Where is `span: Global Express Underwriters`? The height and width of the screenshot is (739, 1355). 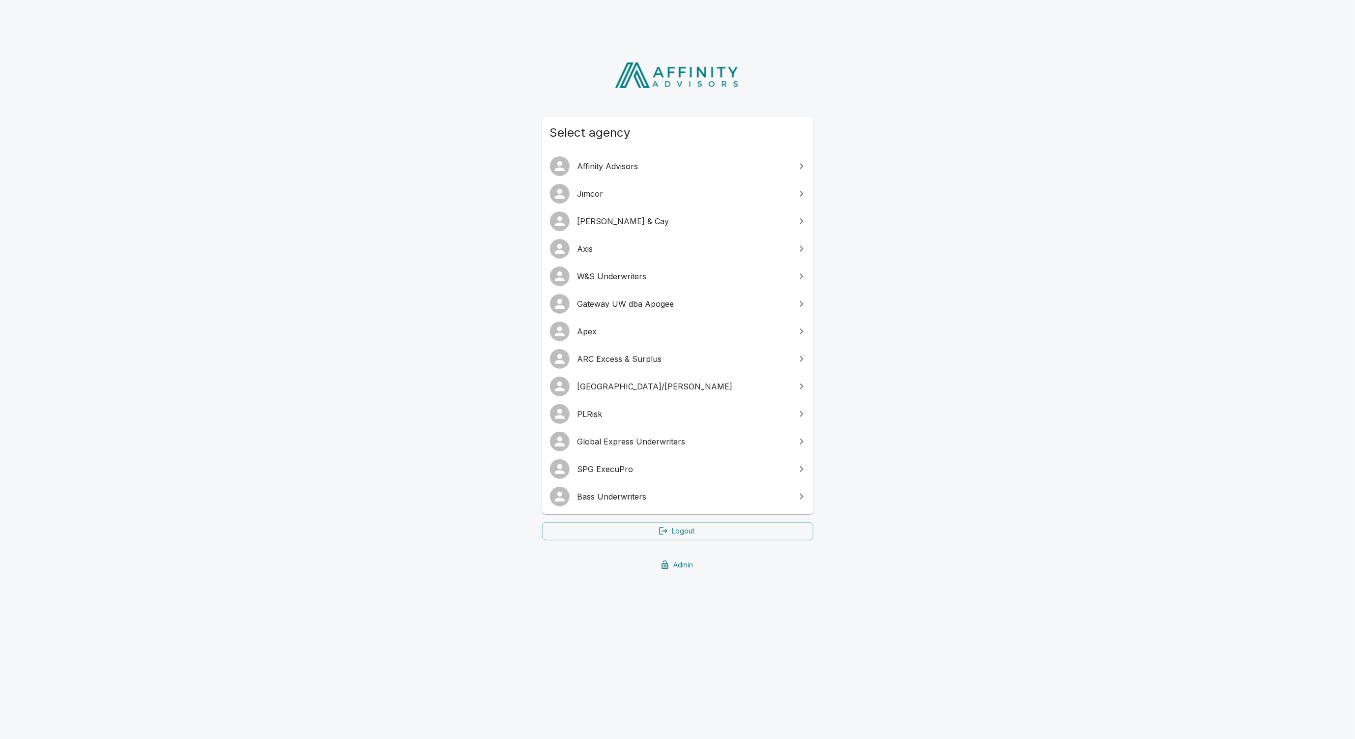 span: Global Express Underwriters is located at coordinates (684, 441).